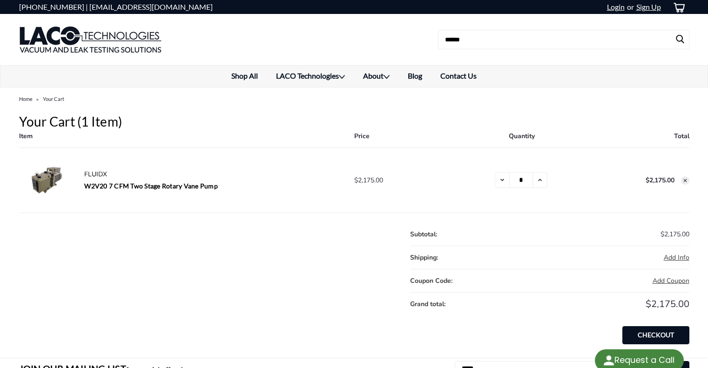 The image size is (708, 368). I want to click on input: W2V20 7 CFM Two Stage Rotary Vane Pump, so click(521, 180).